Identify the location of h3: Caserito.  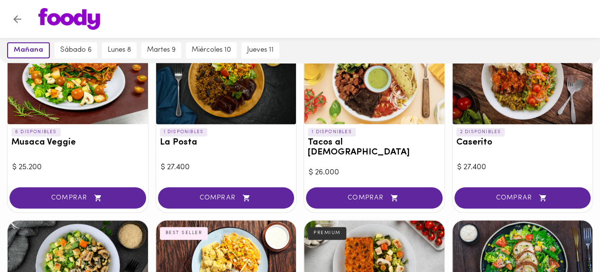
(523, 143).